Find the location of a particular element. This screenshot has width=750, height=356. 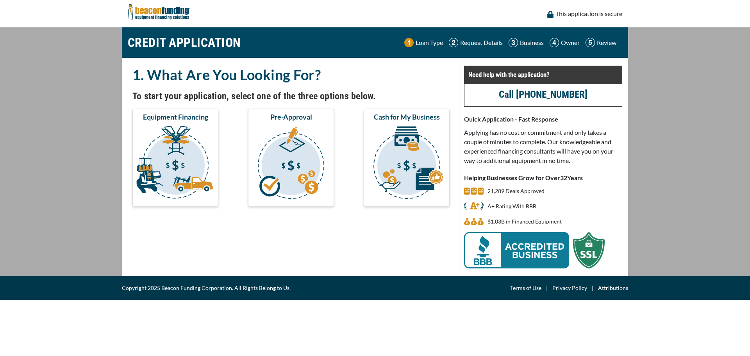

img: Step 1 is located at coordinates (409, 43).